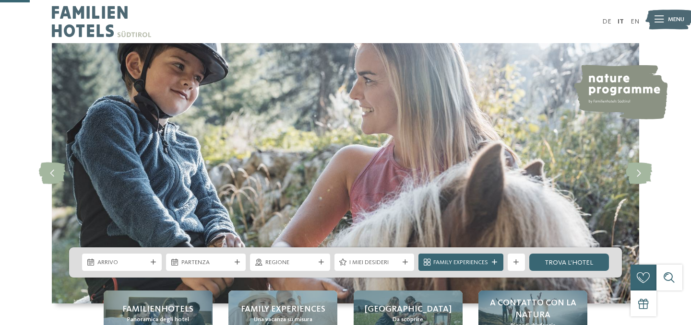  I want to click on span: Arrivo, so click(122, 263).